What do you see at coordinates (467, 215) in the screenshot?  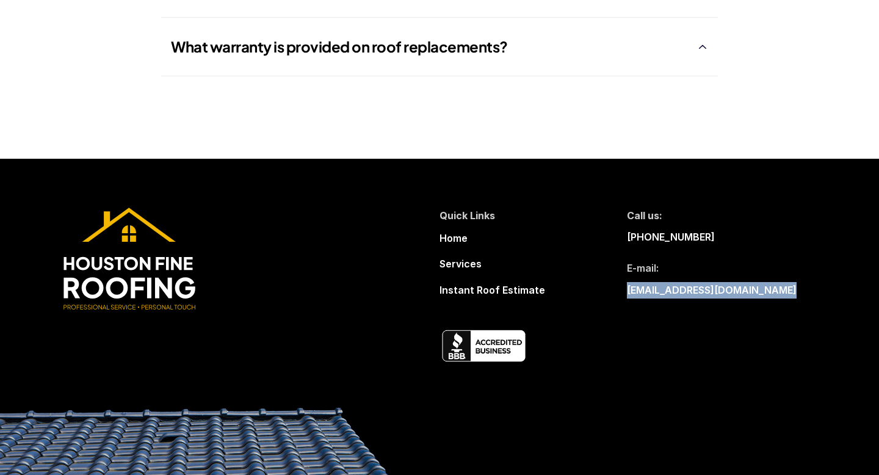 I see `p: Quick Links` at bounding box center [467, 215].